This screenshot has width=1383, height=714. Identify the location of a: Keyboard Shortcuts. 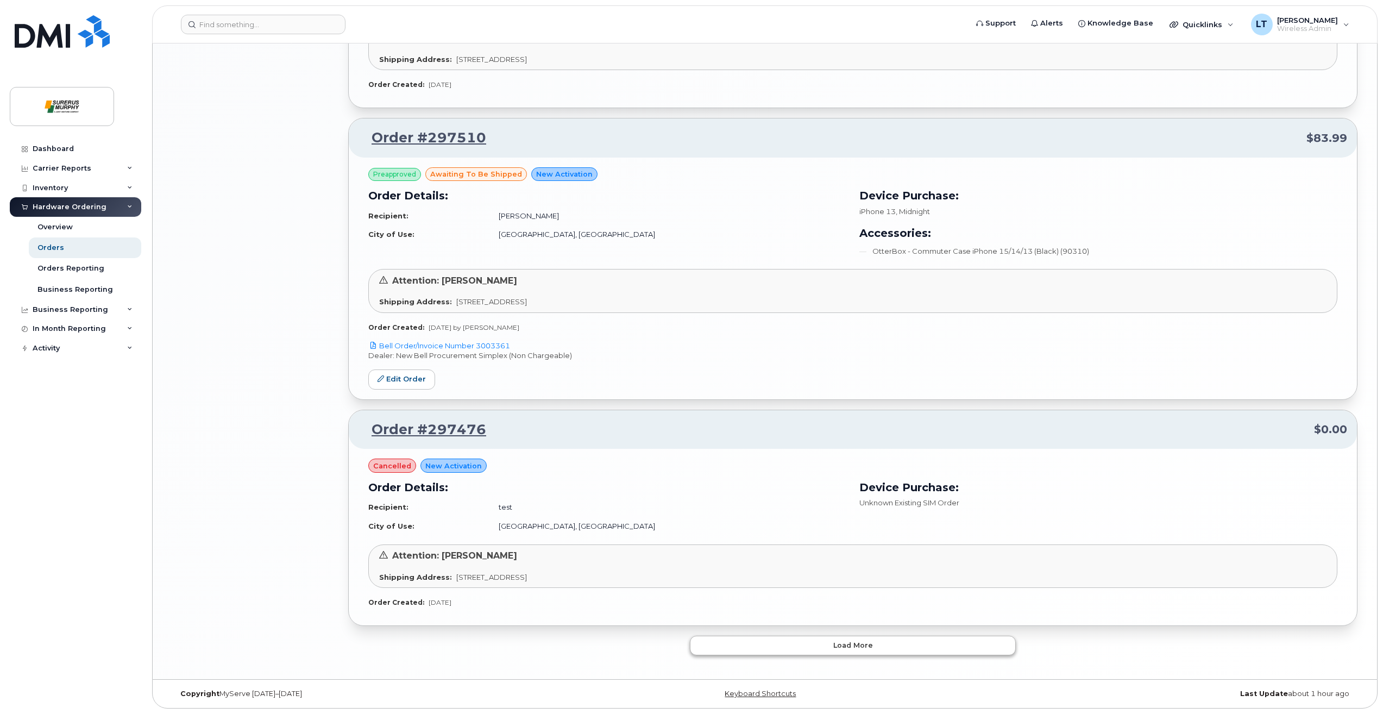
(760, 693).